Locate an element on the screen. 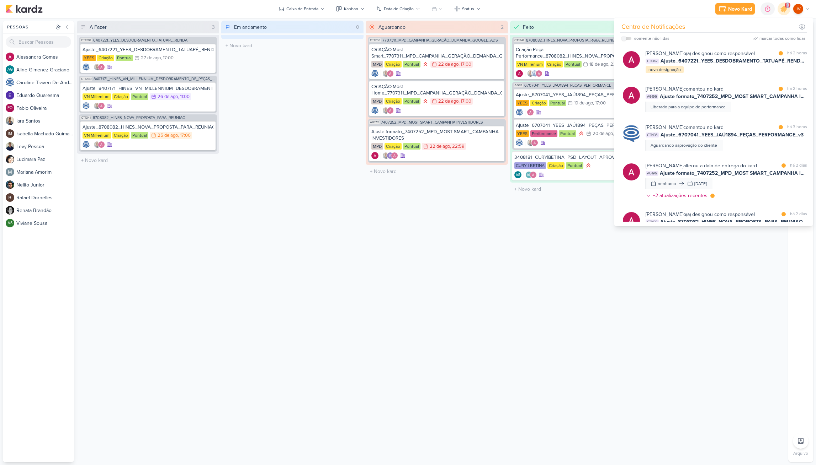 The height and width of the screenshot is (465, 816). div: Criador(a): Aline Gimenez Graciano is located at coordinates (518, 175).